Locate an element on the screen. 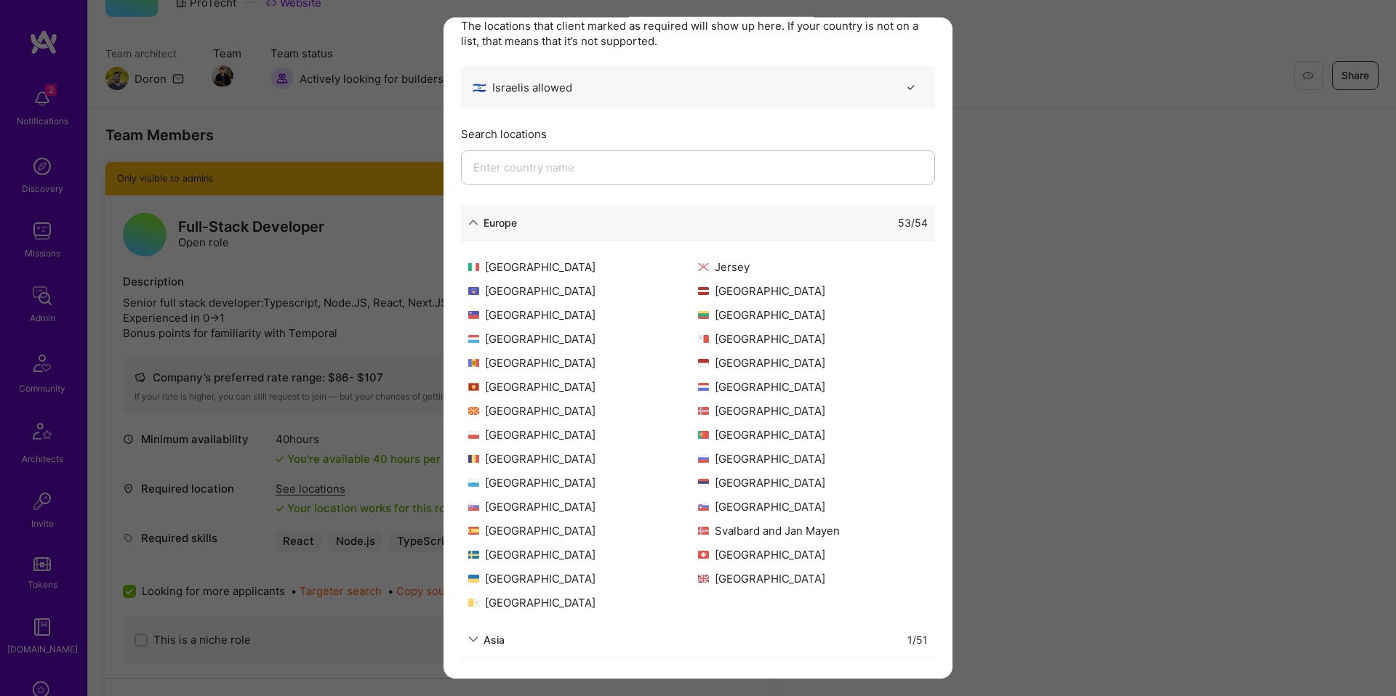 This screenshot has width=1396, height=696. img: Portugal is located at coordinates (703, 435).